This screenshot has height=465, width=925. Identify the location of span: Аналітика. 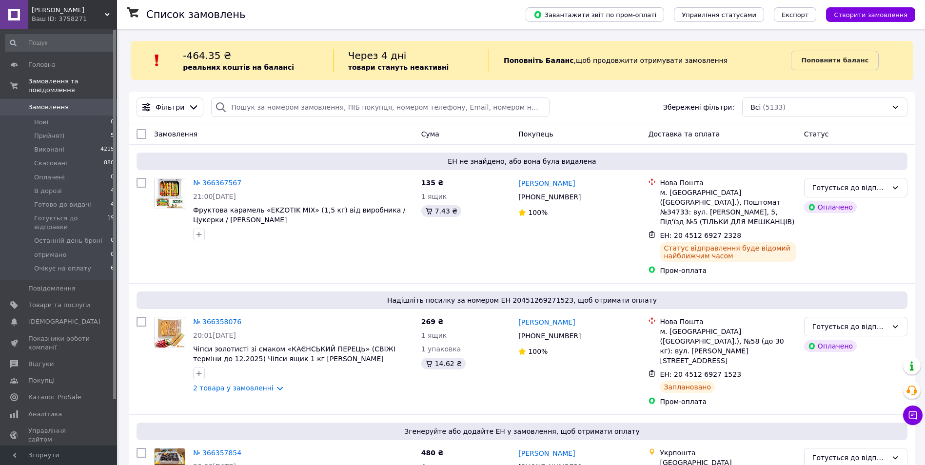
(45, 414).